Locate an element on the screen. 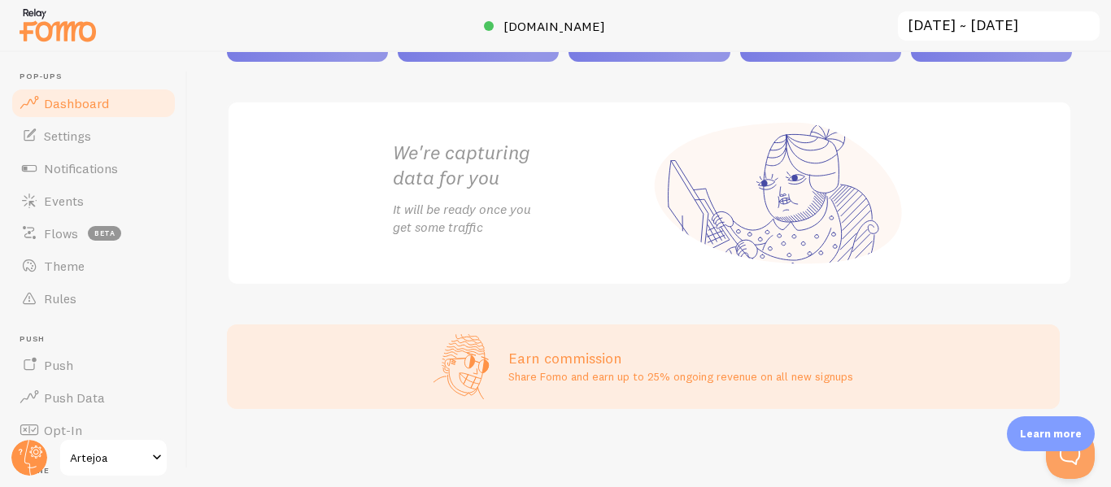 This screenshot has height=487, width=1111. h3: Earn commission is located at coordinates (681, 358).